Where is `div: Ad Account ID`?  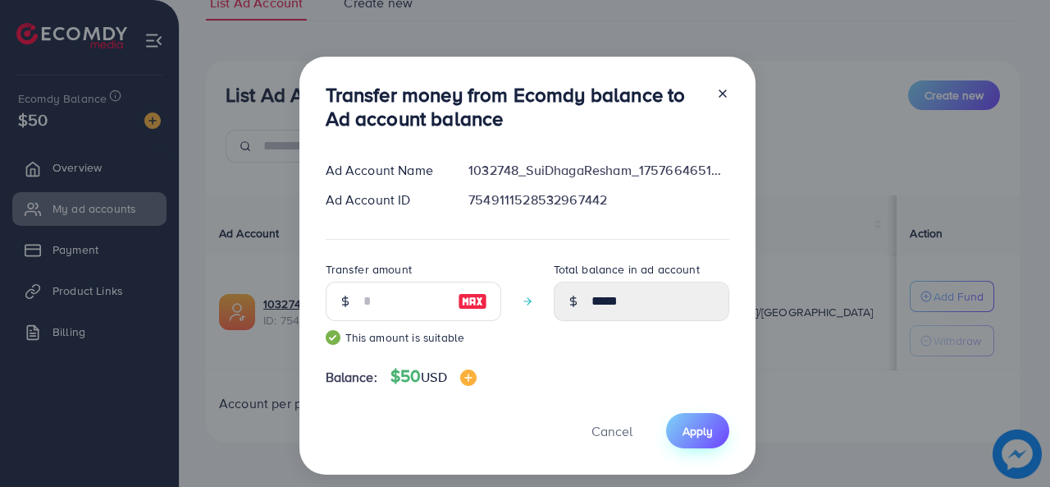
div: Ad Account ID is located at coordinates (384, 199).